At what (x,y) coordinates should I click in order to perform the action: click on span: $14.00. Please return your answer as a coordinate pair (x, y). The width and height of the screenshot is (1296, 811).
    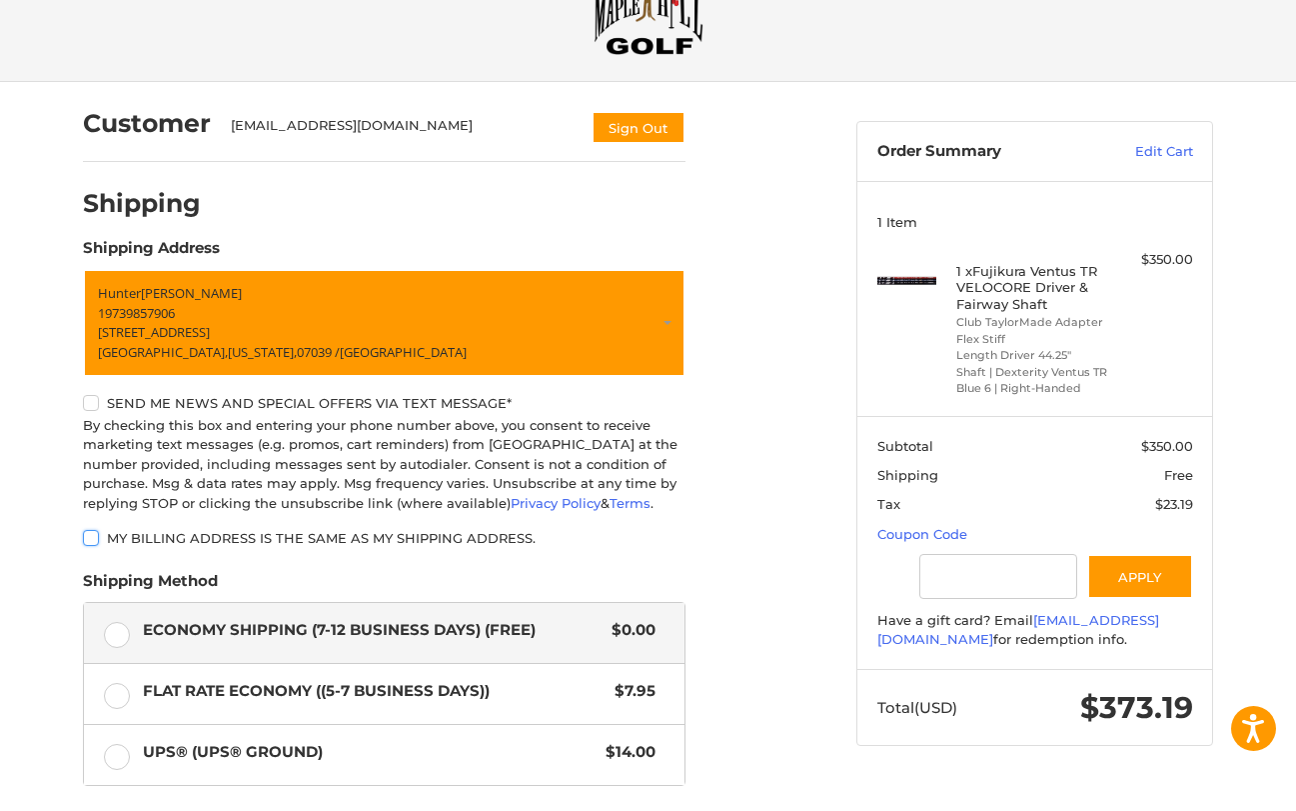
    Looking at the image, I should click on (626, 752).